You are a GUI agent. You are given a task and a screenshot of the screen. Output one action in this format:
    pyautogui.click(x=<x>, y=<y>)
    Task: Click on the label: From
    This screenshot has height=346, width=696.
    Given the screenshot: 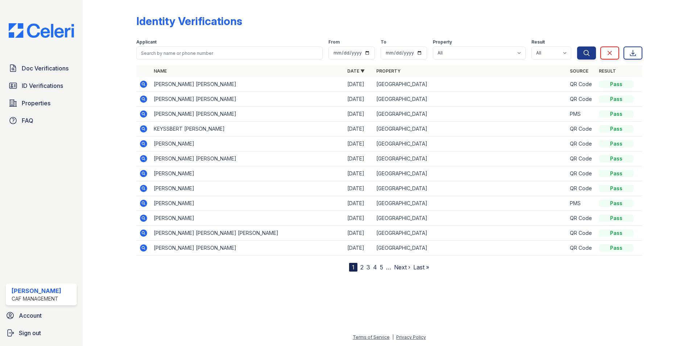 What is the action you would take?
    pyautogui.click(x=334, y=42)
    